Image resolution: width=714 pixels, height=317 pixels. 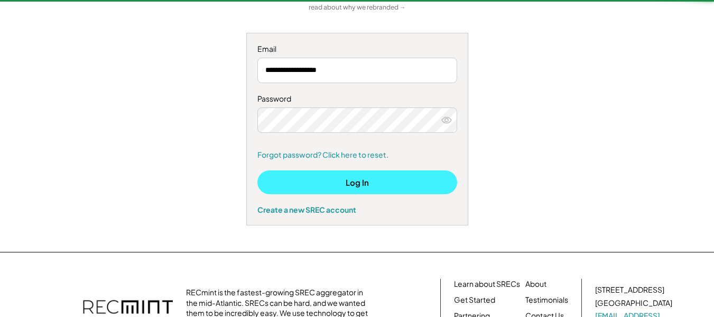 What do you see at coordinates (357, 209) in the screenshot?
I see `div: Create a new SREC account` at bounding box center [357, 209].